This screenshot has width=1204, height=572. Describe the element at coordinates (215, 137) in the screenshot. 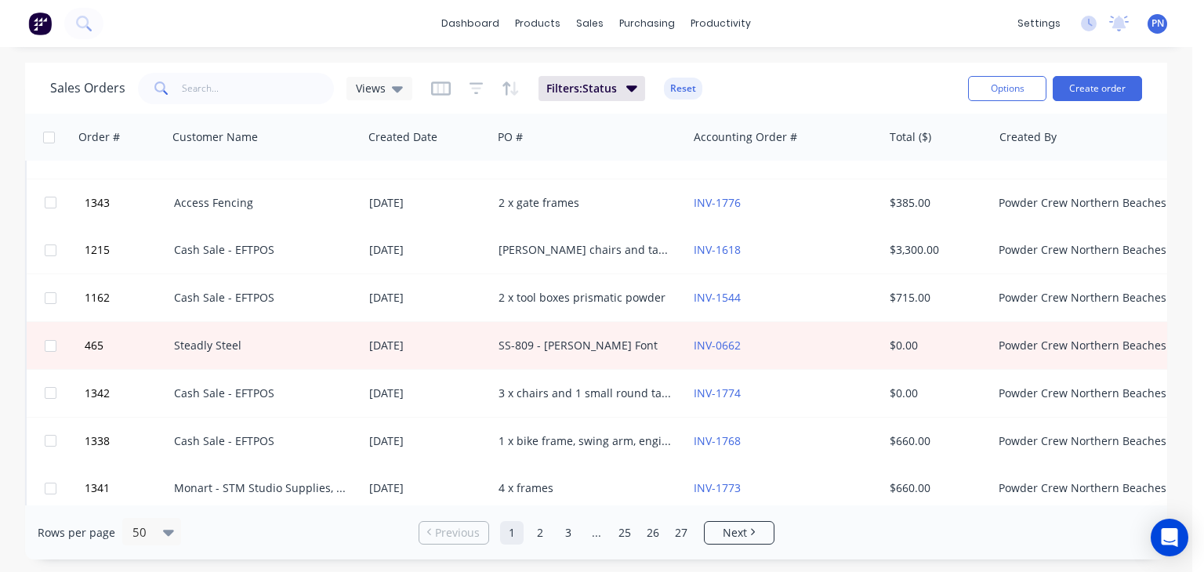

I see `div: Customer Name` at that location.